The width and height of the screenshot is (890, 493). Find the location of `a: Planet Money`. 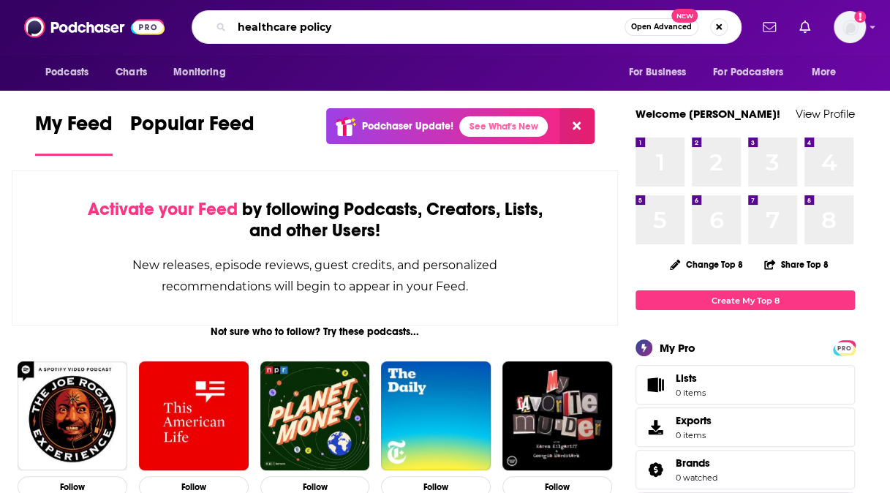

a: Planet Money is located at coordinates (315, 416).